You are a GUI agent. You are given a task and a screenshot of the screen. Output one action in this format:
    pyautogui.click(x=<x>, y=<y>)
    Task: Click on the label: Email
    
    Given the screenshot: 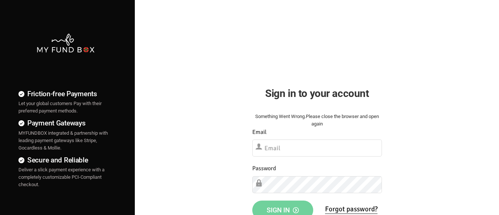 What is the action you would take?
    pyautogui.click(x=260, y=132)
    